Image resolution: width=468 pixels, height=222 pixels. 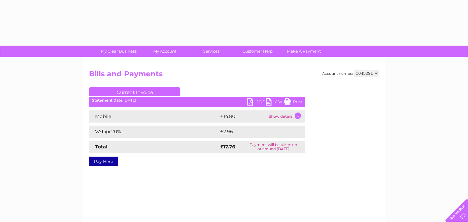 I want to click on td: Show details, so click(x=286, y=117).